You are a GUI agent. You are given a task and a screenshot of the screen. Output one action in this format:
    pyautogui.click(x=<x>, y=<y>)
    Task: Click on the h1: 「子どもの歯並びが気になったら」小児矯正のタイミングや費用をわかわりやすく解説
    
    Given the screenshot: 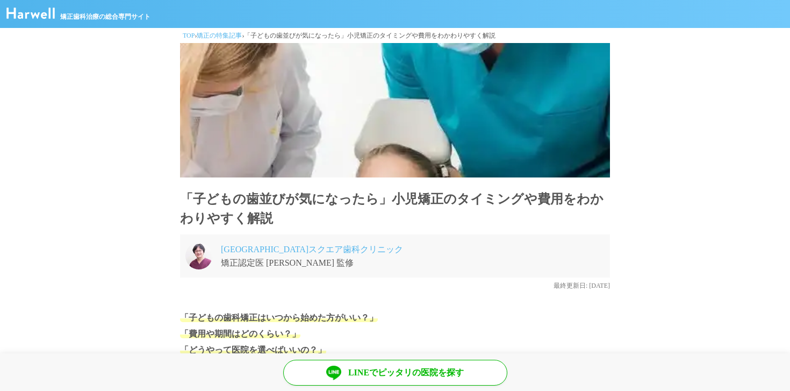 What is the action you would take?
    pyautogui.click(x=395, y=209)
    